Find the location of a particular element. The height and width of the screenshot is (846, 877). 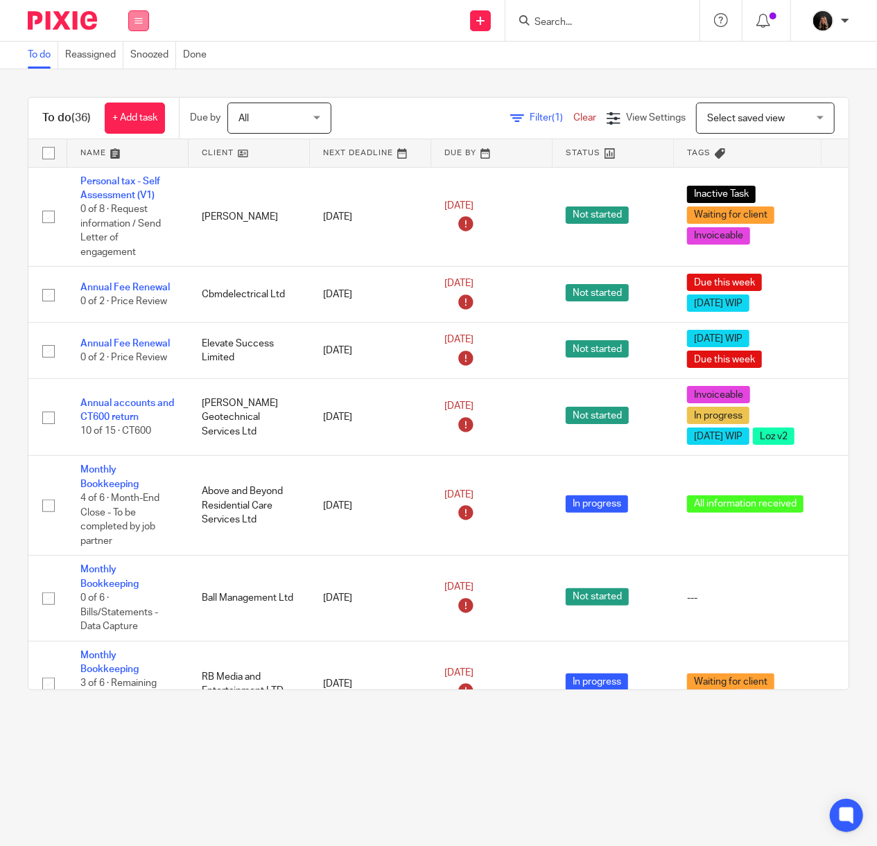

a: + Add task is located at coordinates (134, 118).